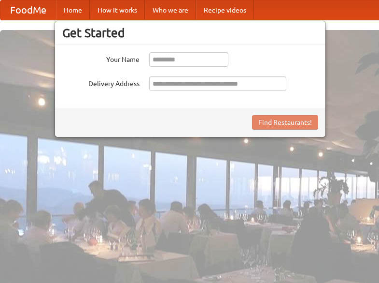 This screenshot has height=283, width=379. What do you see at coordinates (225, 10) in the screenshot?
I see `a: Recipe videos` at bounding box center [225, 10].